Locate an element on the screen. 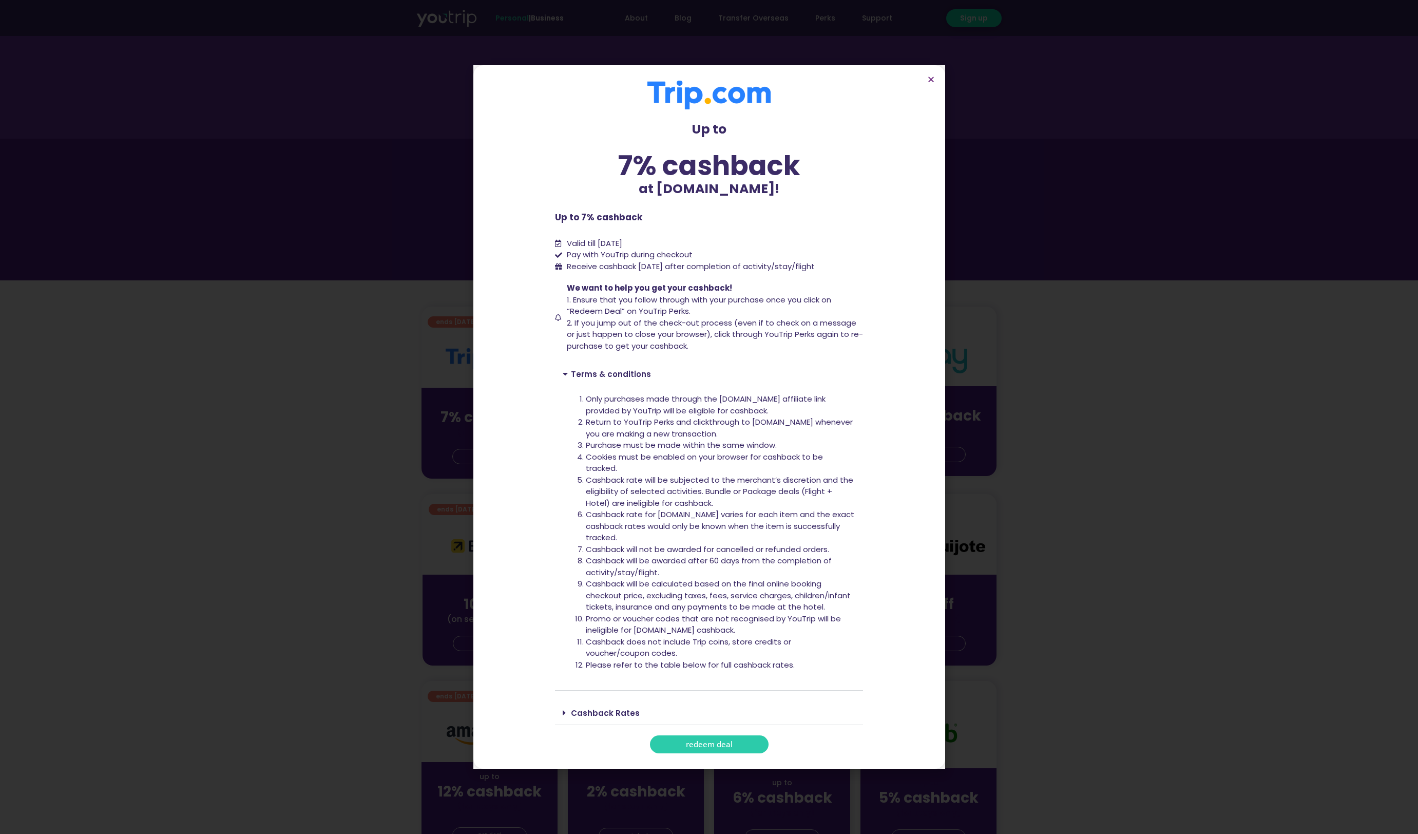 This screenshot has width=1418, height=834. li: Cashback will be awarded after 60 days from the completion of activity/stay/flight. is located at coordinates (720, 566).